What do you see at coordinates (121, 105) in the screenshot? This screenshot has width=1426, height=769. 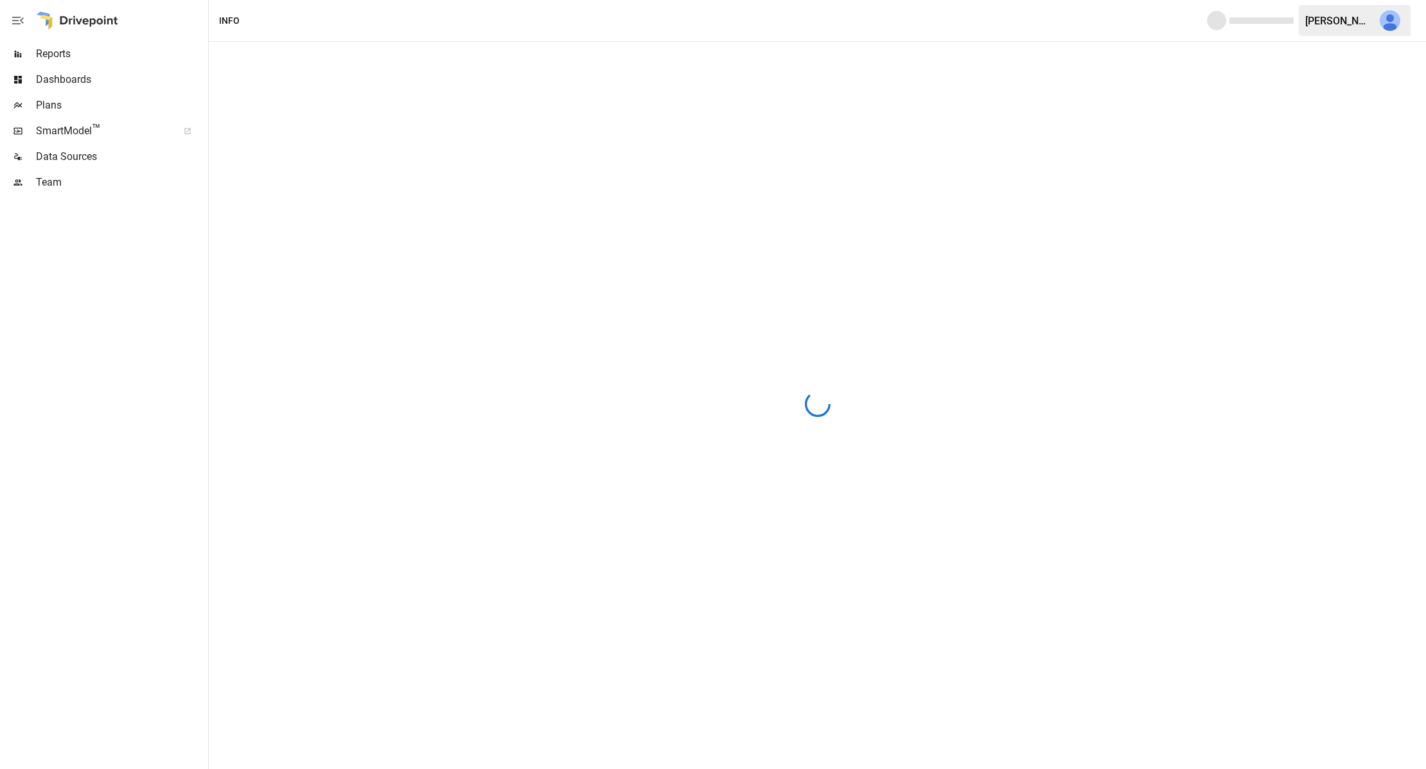 I see `span: Plans` at bounding box center [121, 105].